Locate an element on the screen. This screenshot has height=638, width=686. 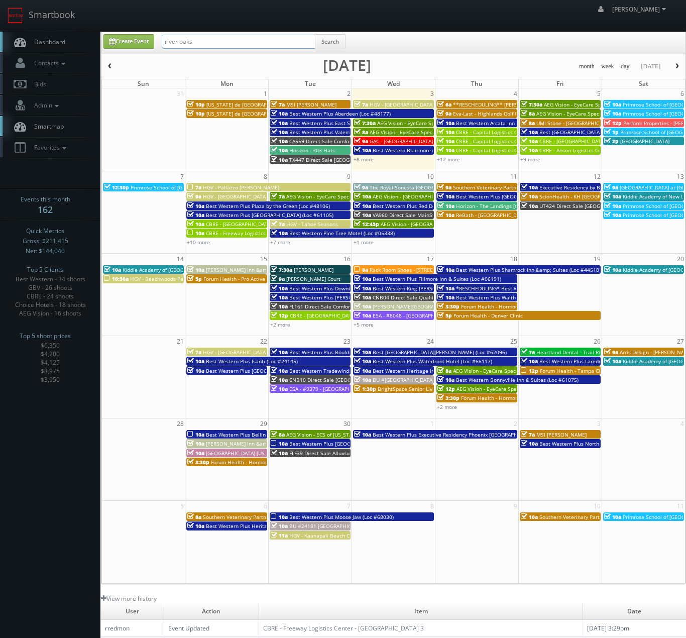
span: Best Western Plus Valemount Inn & Suites (Loc #62120) is located at coordinates (357, 132).